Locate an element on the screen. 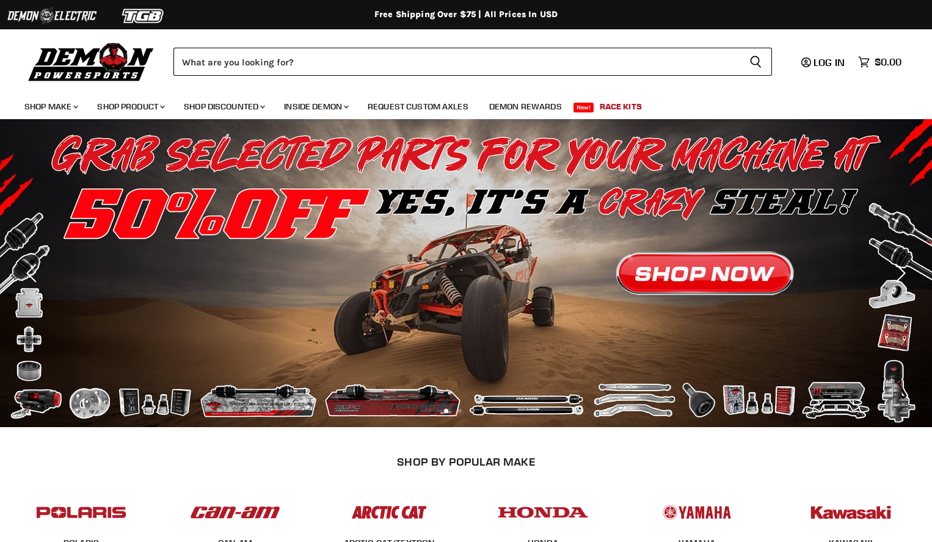 The image size is (932, 542). li: Page dot 2 is located at coordinates (459, 410).